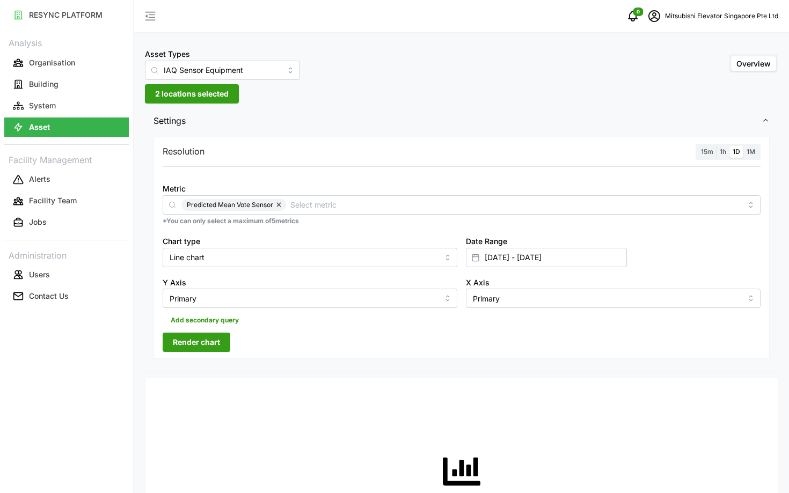 The height and width of the screenshot is (493, 789). What do you see at coordinates (204, 320) in the screenshot?
I see `span: Add secondary query` at bounding box center [204, 320].